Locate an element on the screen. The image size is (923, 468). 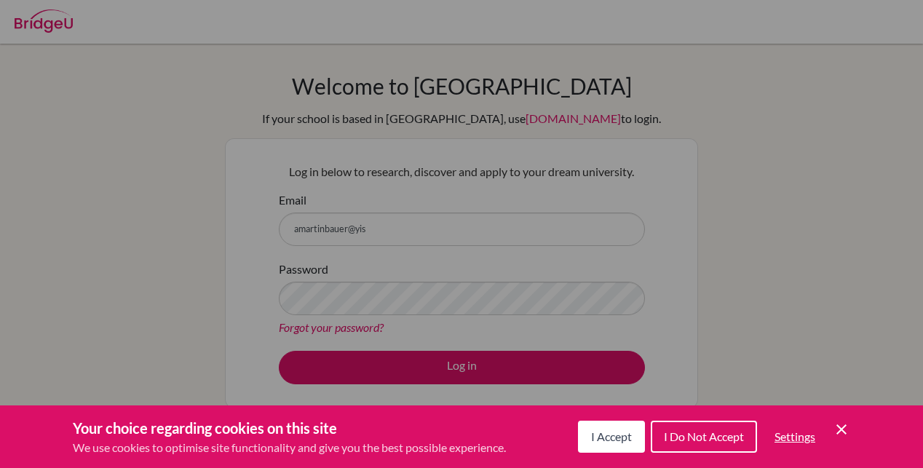
span: I Accept is located at coordinates (612, 436).